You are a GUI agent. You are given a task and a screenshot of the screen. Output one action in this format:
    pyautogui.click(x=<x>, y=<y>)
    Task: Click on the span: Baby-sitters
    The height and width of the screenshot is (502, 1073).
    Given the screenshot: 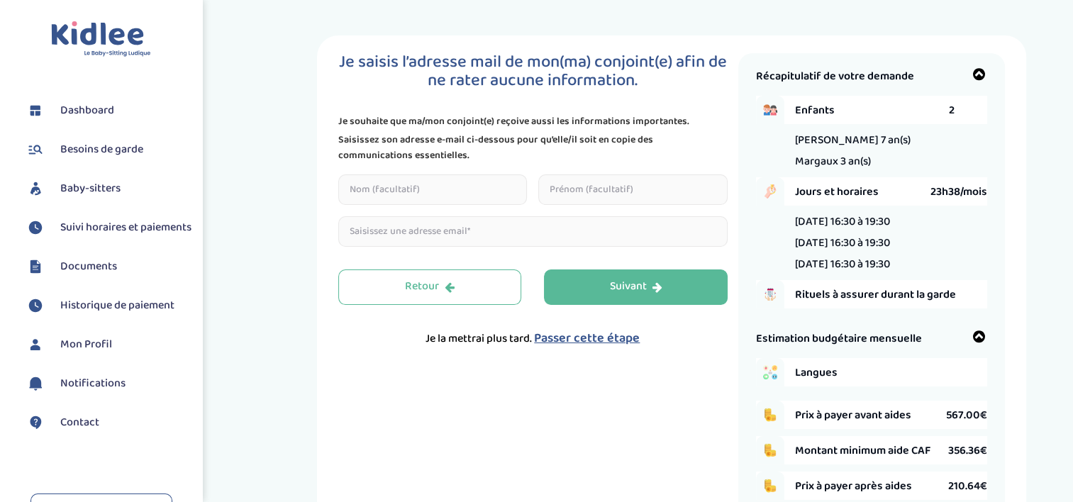 What is the action you would take?
    pyautogui.click(x=90, y=189)
    